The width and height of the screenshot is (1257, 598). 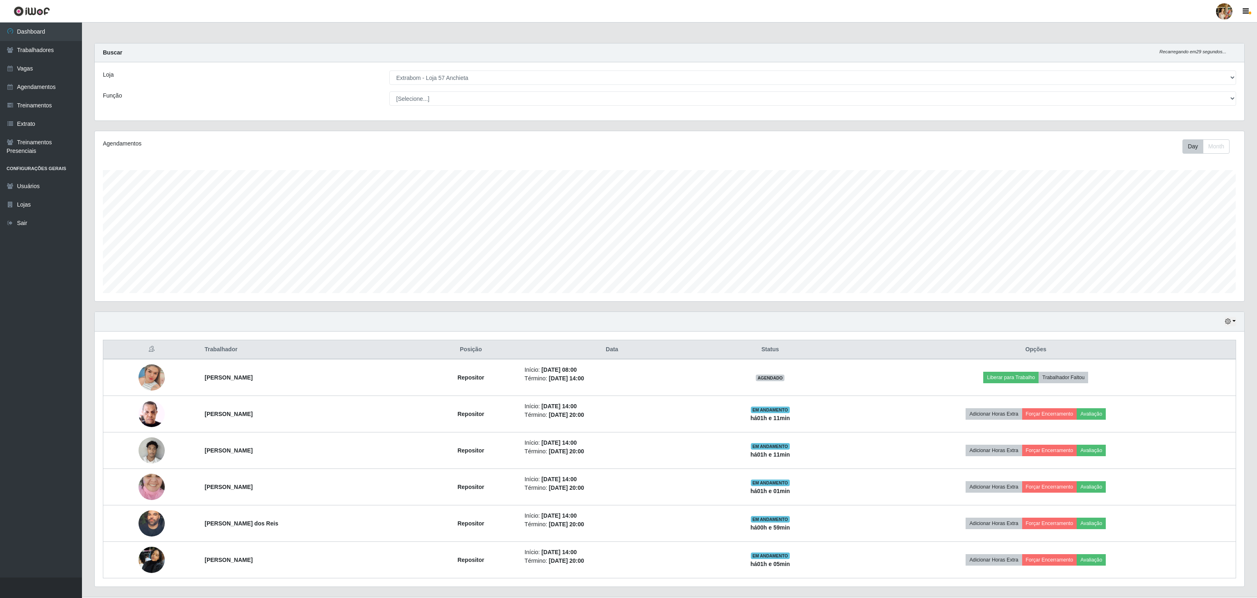 What do you see at coordinates (1216, 146) in the screenshot?
I see `button: Month` at bounding box center [1216, 146].